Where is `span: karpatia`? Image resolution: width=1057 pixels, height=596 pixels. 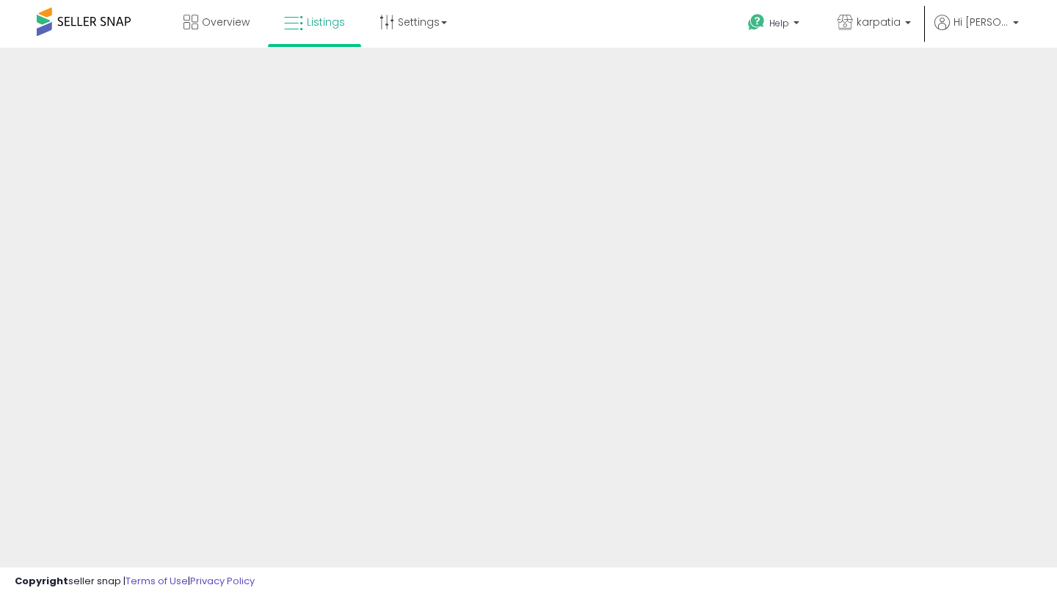
span: karpatia is located at coordinates (878, 22).